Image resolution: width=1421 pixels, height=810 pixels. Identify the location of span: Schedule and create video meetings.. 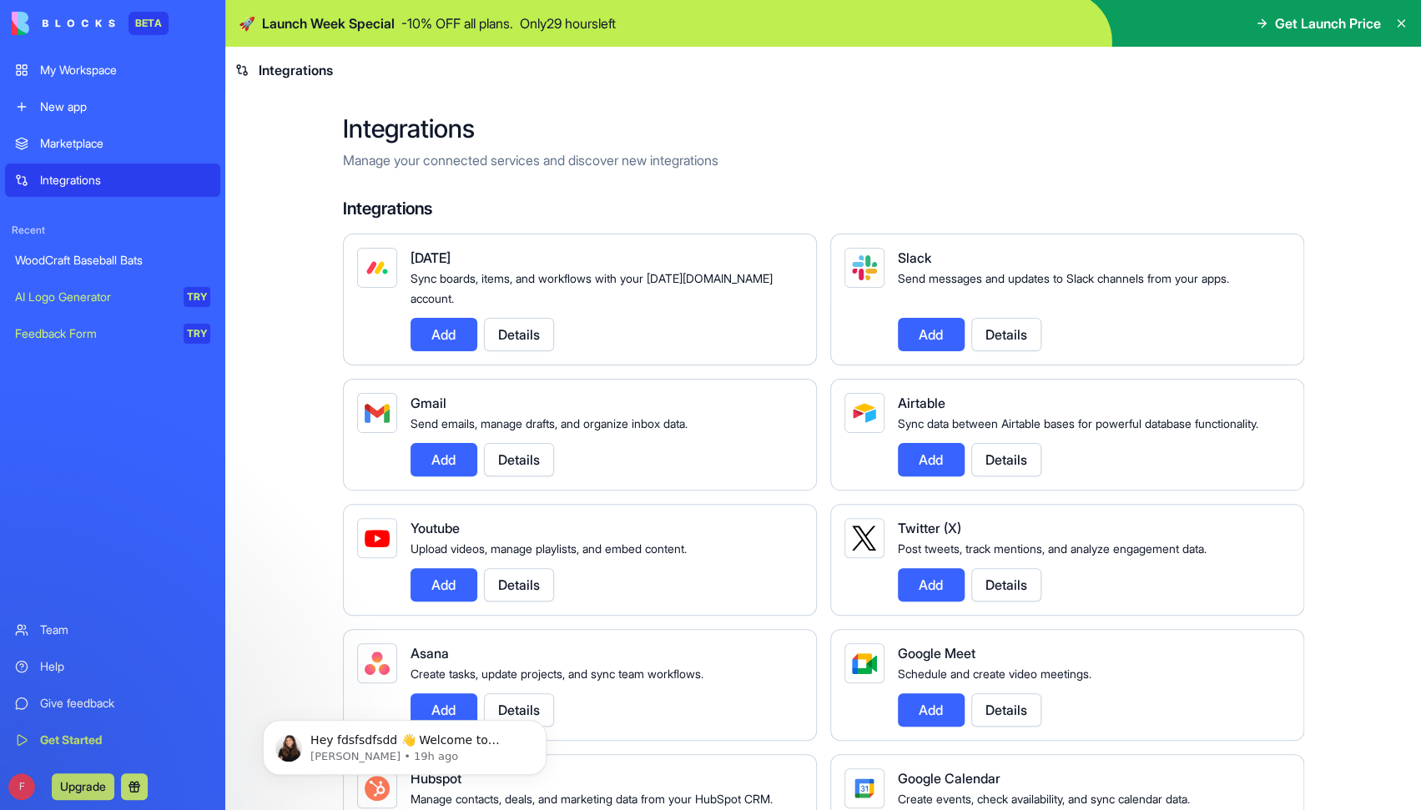
(995, 673).